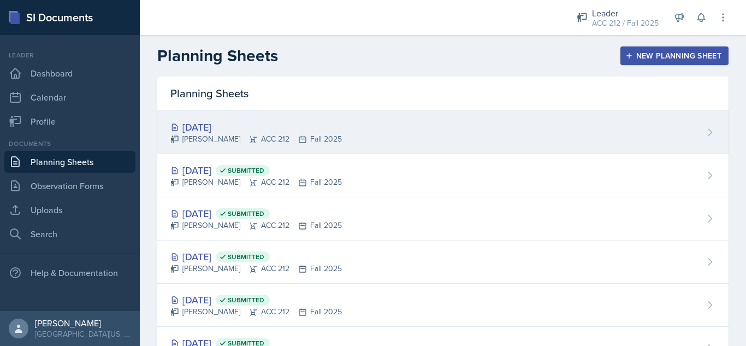  I want to click on div: Help & Documentation, so click(70, 272).